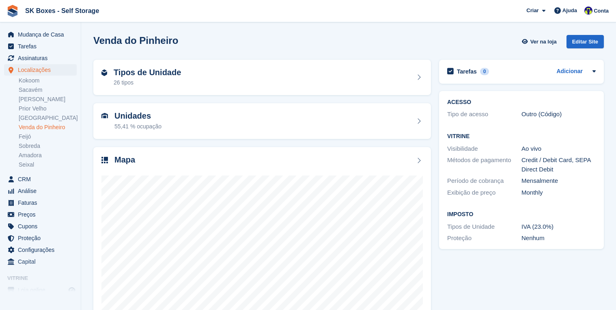  I want to click on a: Unidades 55,41 % ocupação, so click(262, 121).